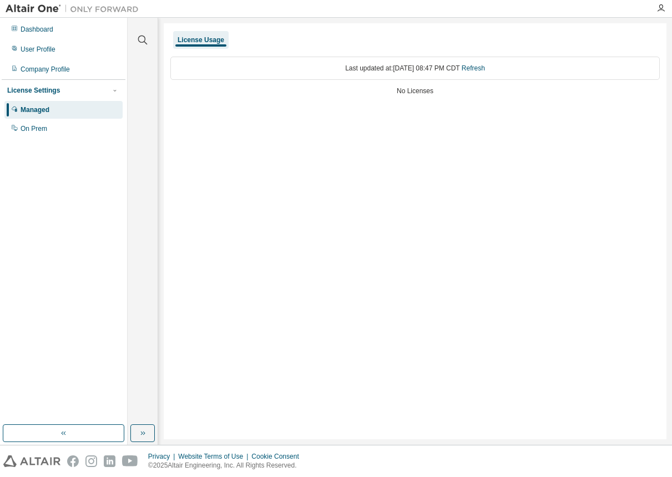 Image resolution: width=672 pixels, height=477 pixels. What do you see at coordinates (201, 40) in the screenshot?
I see `div: License Usage` at bounding box center [201, 40].